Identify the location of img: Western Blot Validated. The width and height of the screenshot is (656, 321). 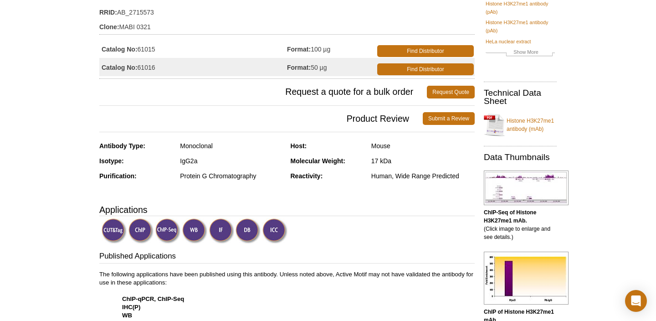
(195, 231).